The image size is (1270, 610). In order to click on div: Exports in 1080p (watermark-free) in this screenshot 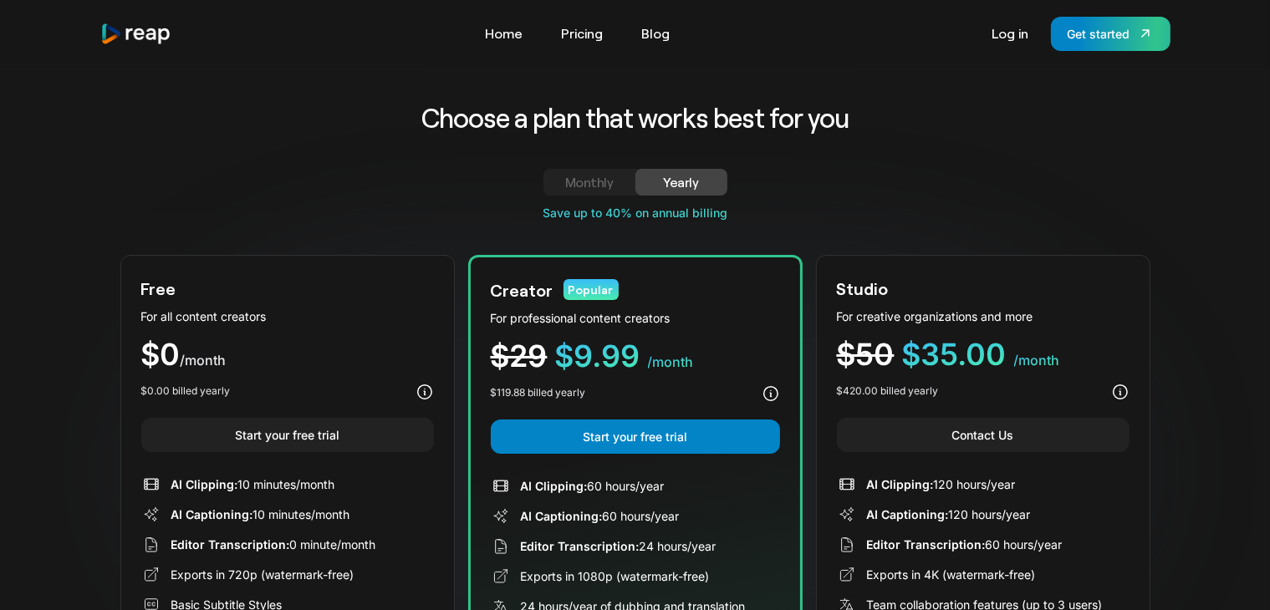, I will do `click(616, 576)`.